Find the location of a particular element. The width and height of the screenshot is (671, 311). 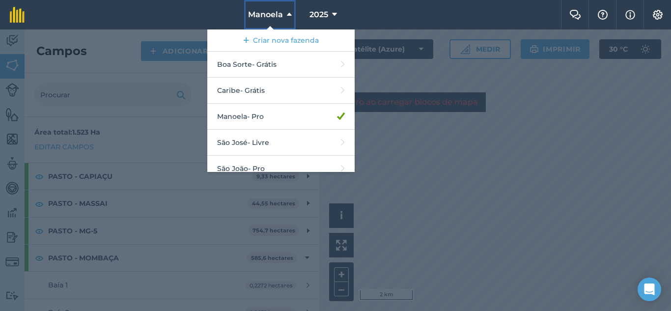

div: Abra o Intercom Messenger is located at coordinates (649, 289).